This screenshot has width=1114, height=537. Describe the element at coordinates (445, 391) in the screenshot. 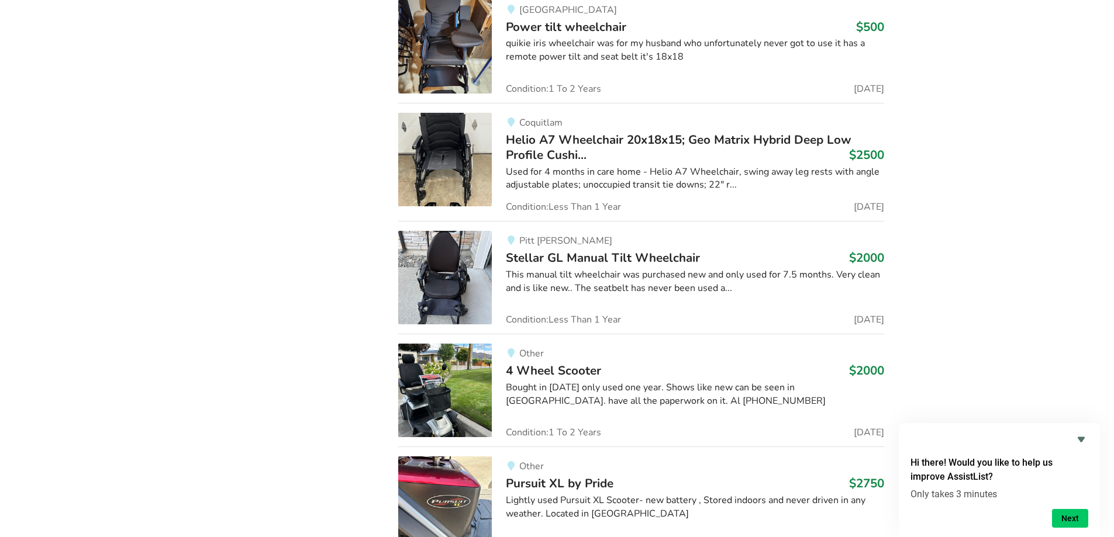

I see `img: mobility-4 wheel scooter` at that location.